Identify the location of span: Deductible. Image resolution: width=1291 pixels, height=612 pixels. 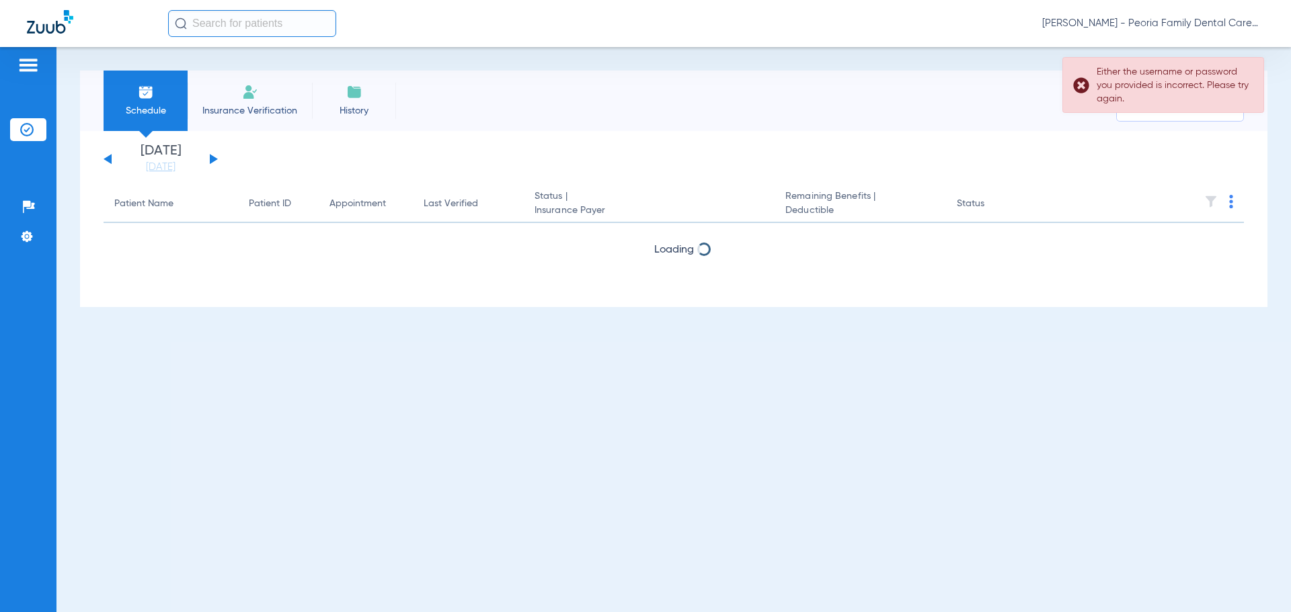
(860, 210).